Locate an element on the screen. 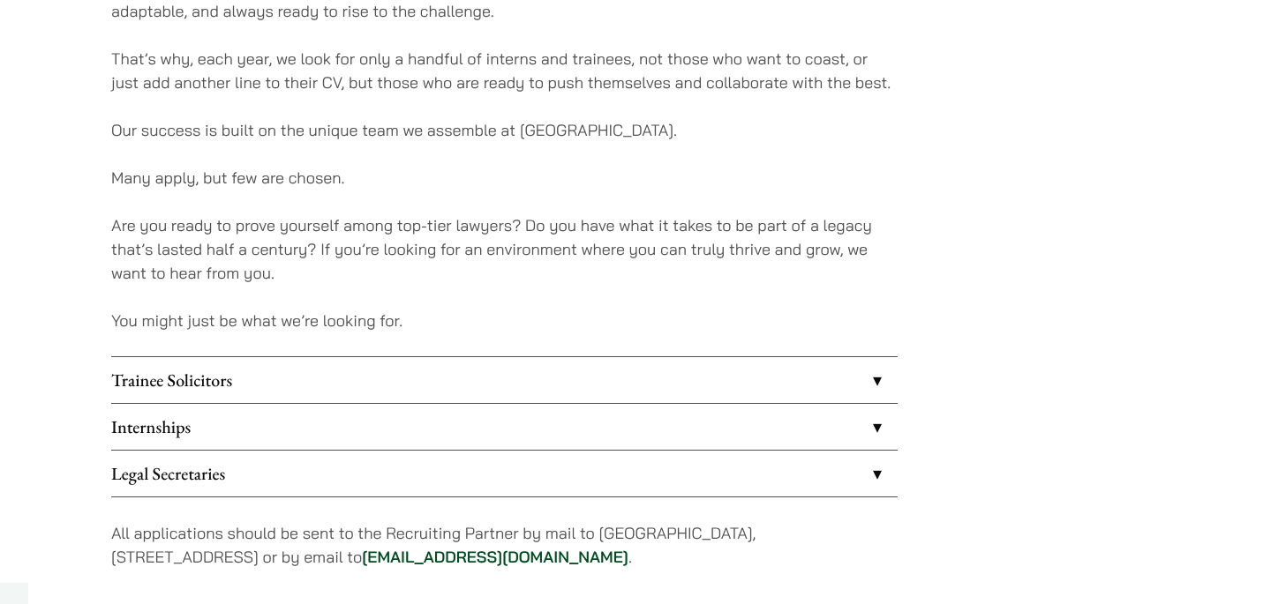 The width and height of the screenshot is (1271, 604). p: You might just be what we’re looking for. is located at coordinates (504, 320).